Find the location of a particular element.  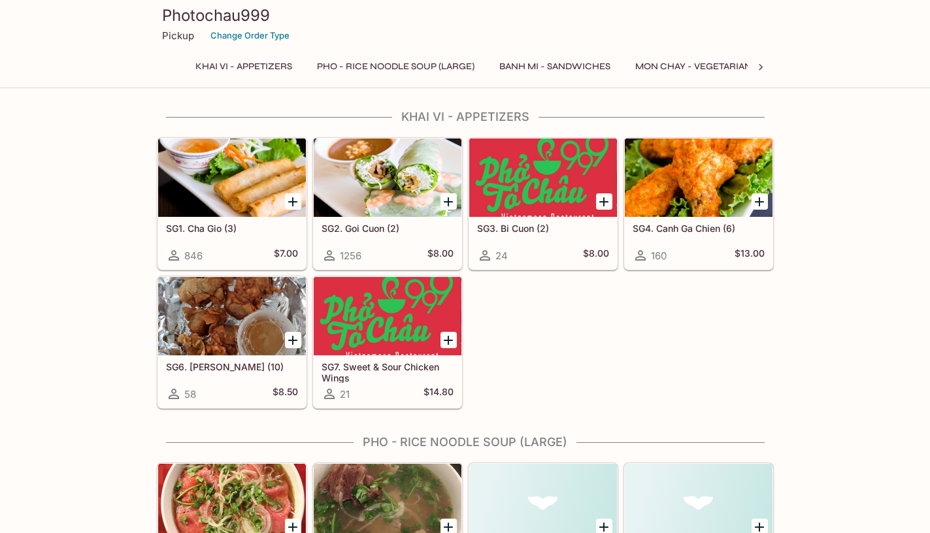

h4: Khai Vi - Appetizers is located at coordinates (465, 117).